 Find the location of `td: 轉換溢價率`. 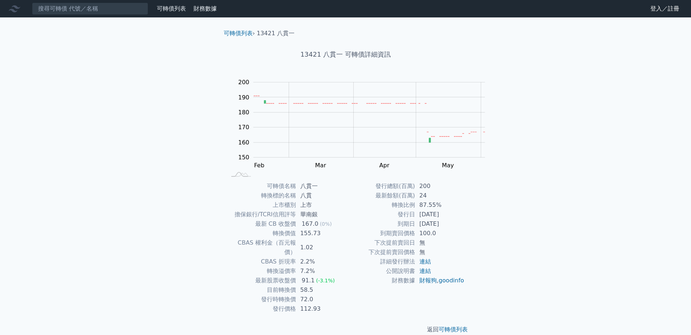

td: 轉換溢價率 is located at coordinates (261, 271).